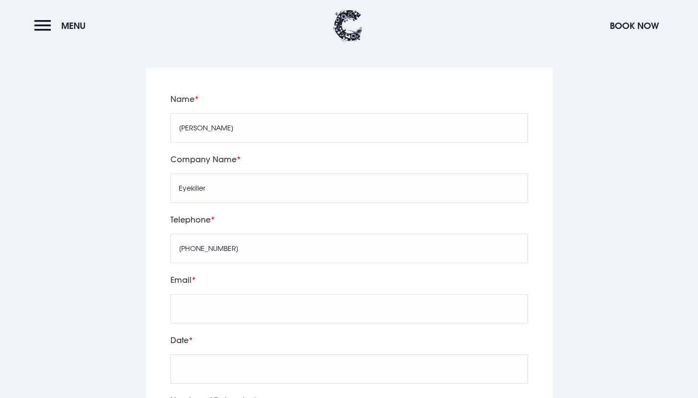  What do you see at coordinates (73, 25) in the screenshot?
I see `span: Menu` at bounding box center [73, 25].